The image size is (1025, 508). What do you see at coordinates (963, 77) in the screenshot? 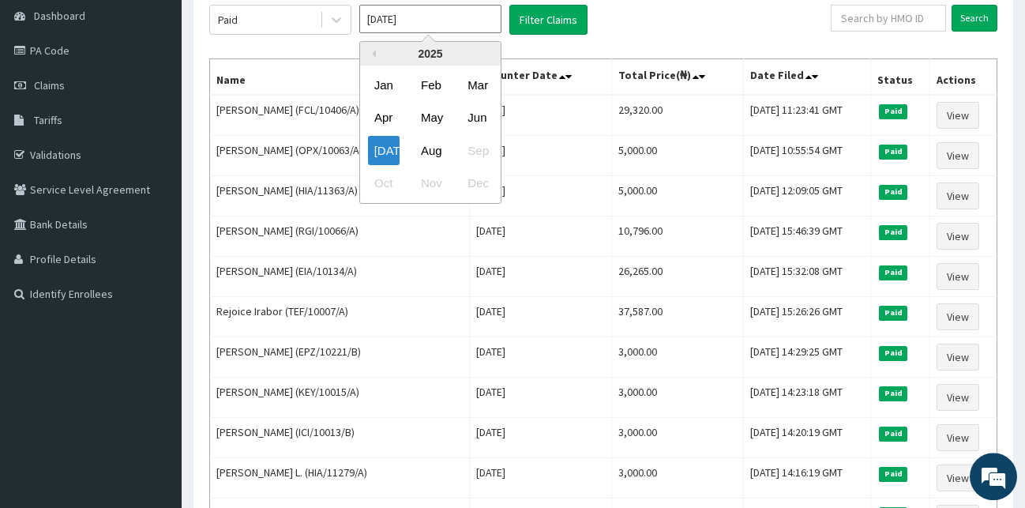
I see `th: Actions` at bounding box center [963, 77].